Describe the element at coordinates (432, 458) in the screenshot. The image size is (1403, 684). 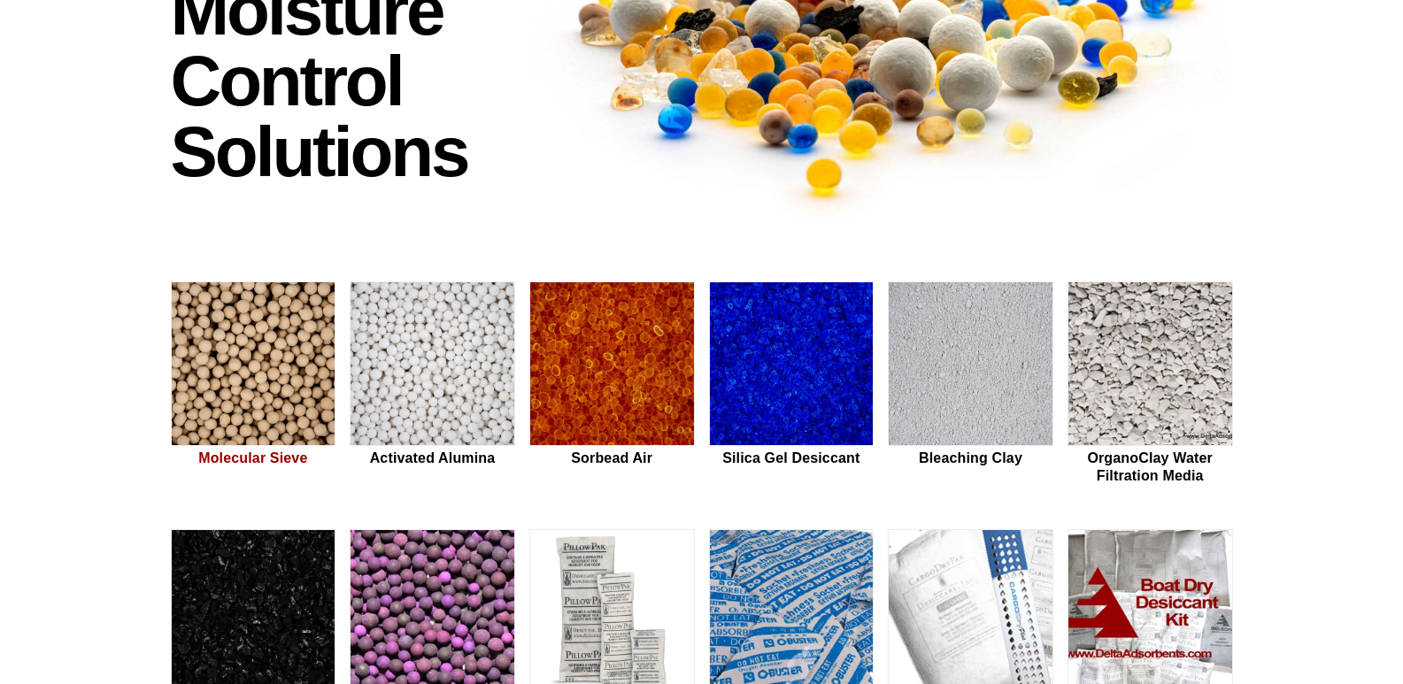
I see `h2: Activated Alumina` at that location.